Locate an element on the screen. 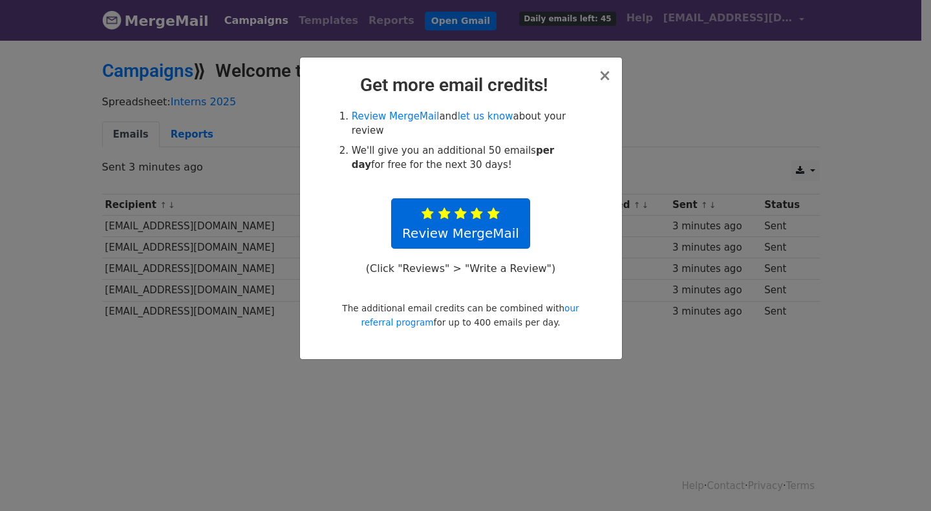 This screenshot has height=511, width=931. li: We'll give you an additional 50 emails for free for the next 30 days! is located at coordinates (468, 158).